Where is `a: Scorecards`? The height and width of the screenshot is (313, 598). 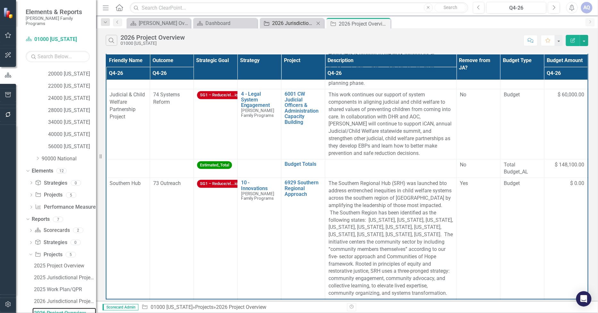
a: Scorecards is located at coordinates (52, 231).